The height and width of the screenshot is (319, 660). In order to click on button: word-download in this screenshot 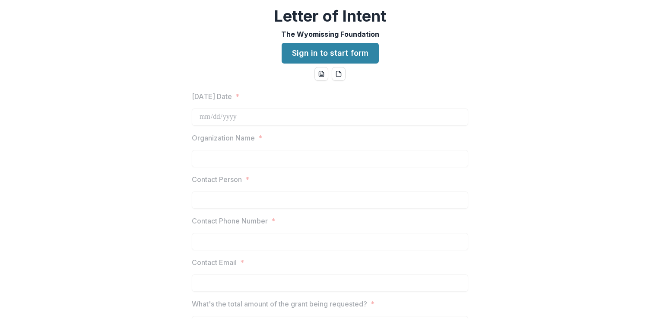, I will do `click(322, 74)`.